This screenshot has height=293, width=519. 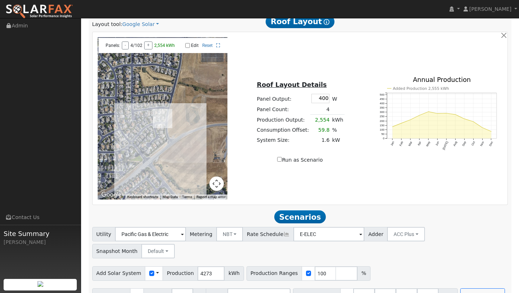 I want to click on text: Sep, so click(x=464, y=143).